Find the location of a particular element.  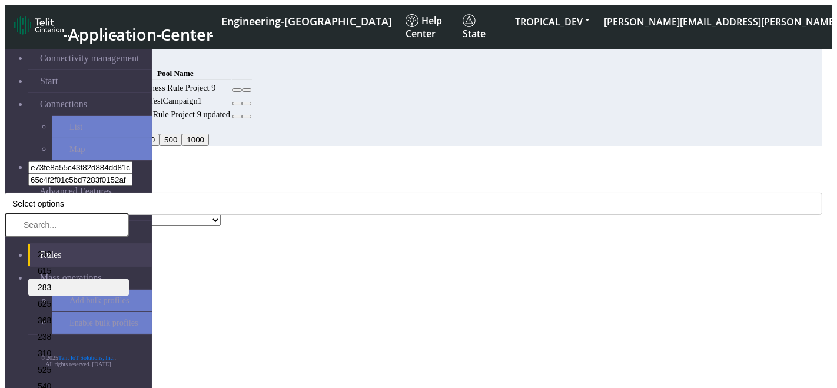

font: Help Center is located at coordinates (424, 27).